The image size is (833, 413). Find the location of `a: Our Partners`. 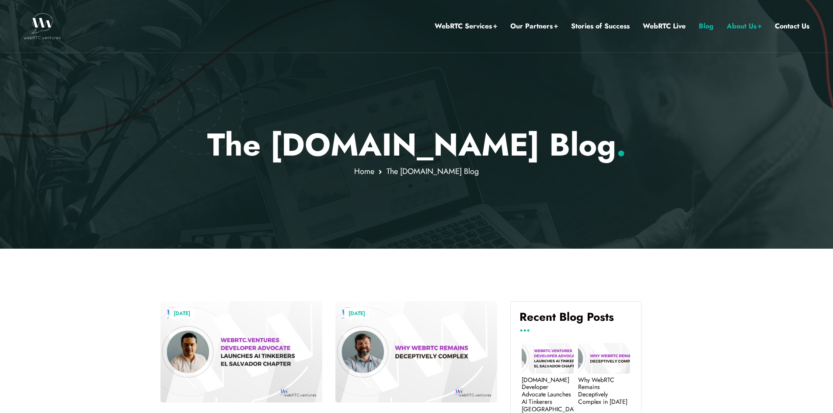

a: Our Partners is located at coordinates (534, 26).